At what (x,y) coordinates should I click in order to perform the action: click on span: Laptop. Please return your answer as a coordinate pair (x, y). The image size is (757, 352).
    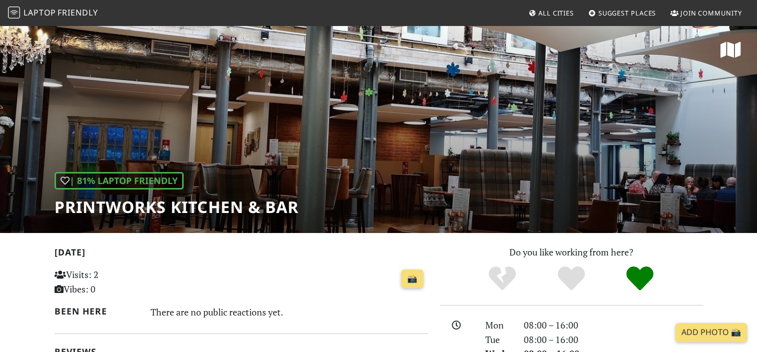
    Looking at the image, I should click on (40, 13).